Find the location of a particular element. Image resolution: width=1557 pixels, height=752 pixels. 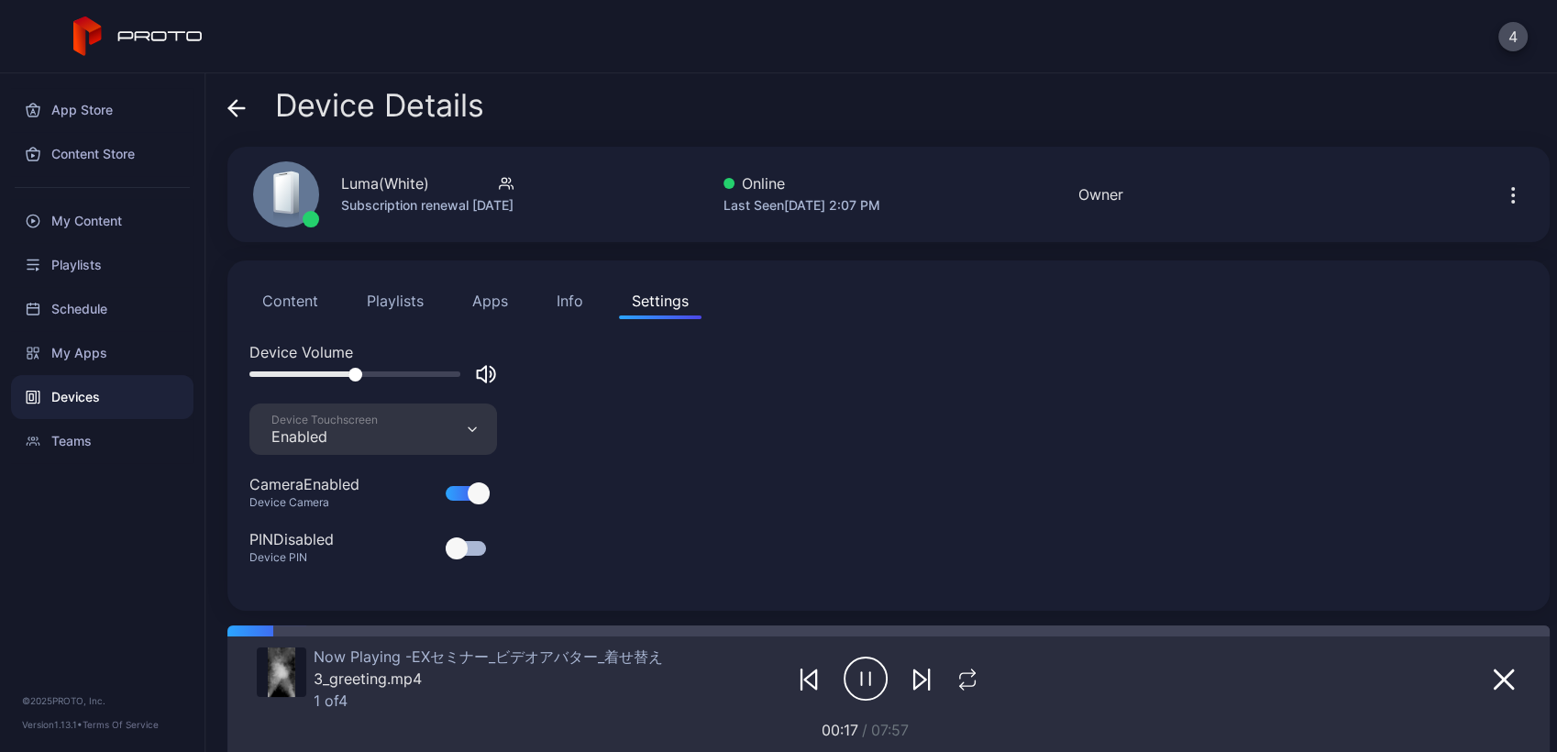

span: Device Details is located at coordinates (380, 105).